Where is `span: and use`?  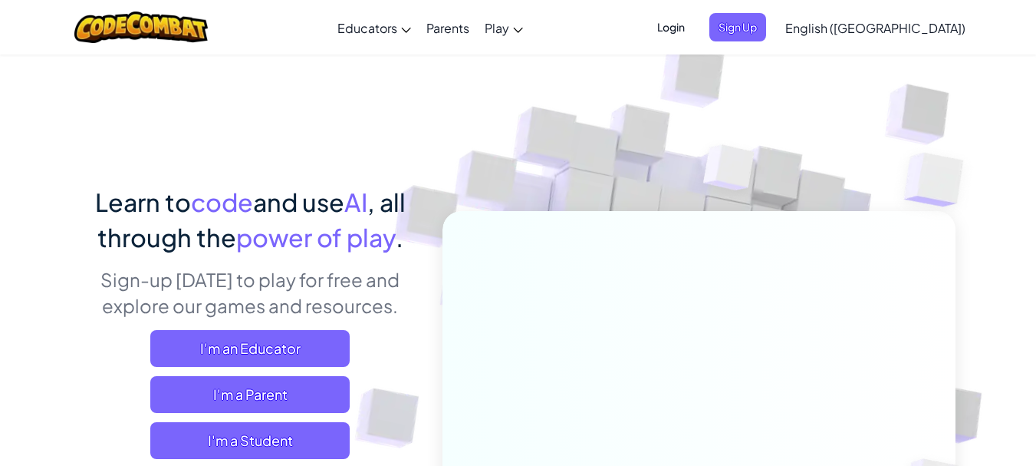
span: and use is located at coordinates (298, 202).